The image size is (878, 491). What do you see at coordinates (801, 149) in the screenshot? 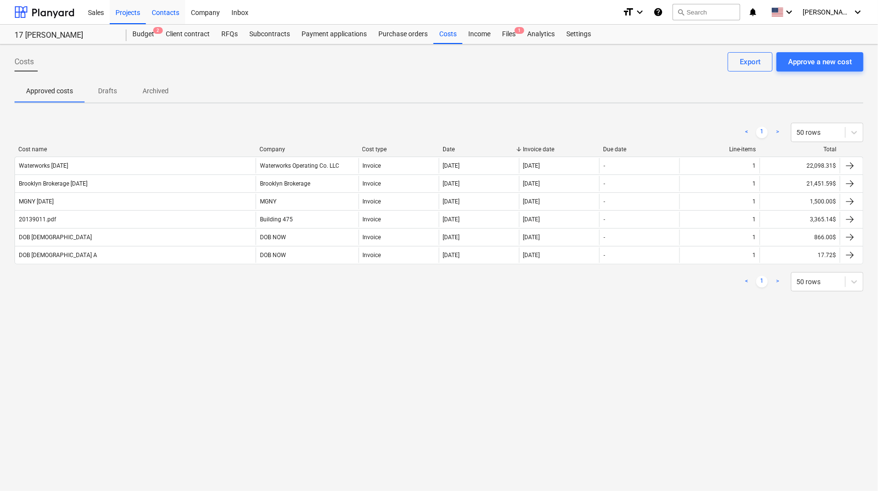
I see `div: Total` at bounding box center [801, 149].